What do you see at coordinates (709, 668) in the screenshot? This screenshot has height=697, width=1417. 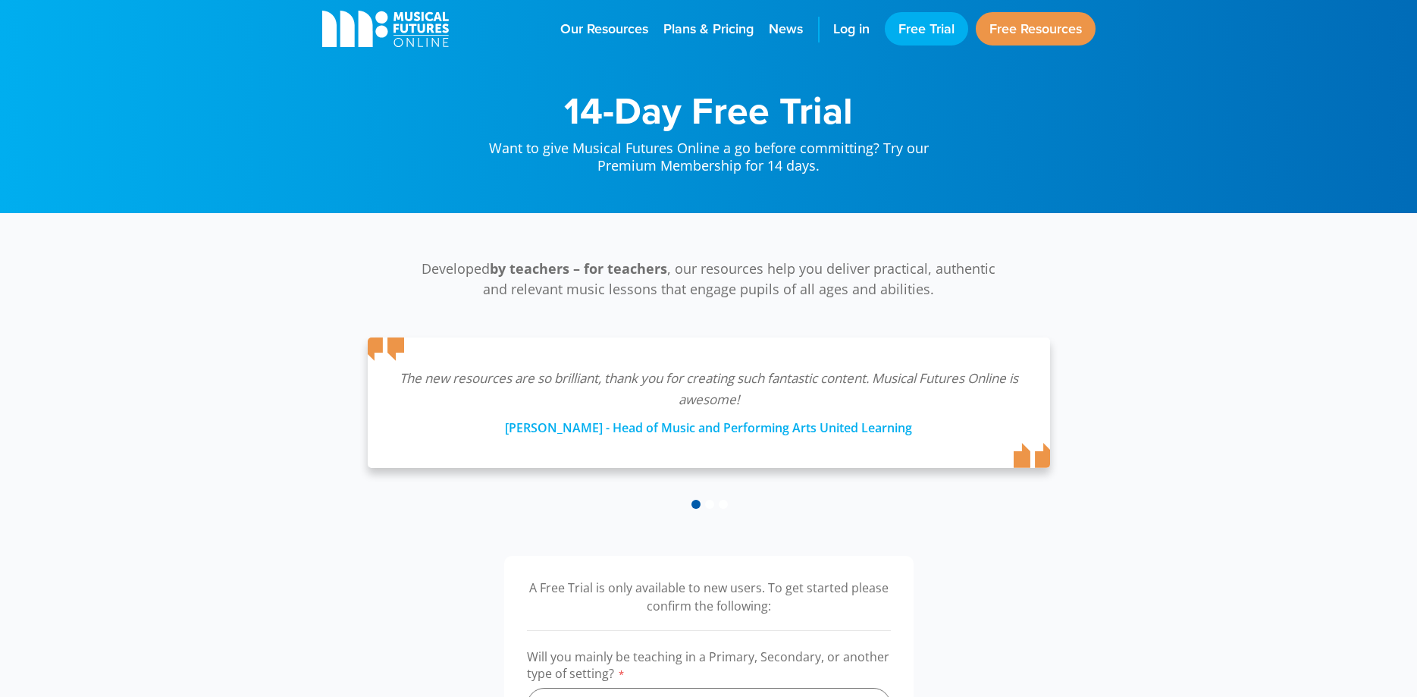 I see `label: Will you mainly be teaching in a Primary, Secondary, or another type of setting?` at bounding box center [709, 668].